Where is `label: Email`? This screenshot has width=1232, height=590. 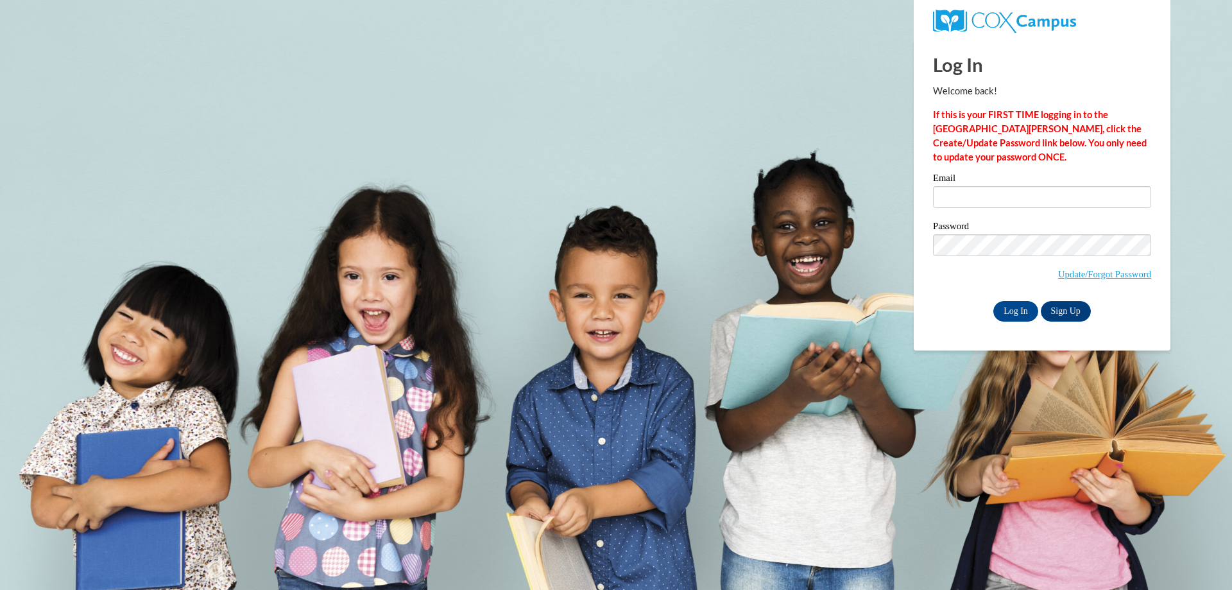
label: Email is located at coordinates (1042, 180).